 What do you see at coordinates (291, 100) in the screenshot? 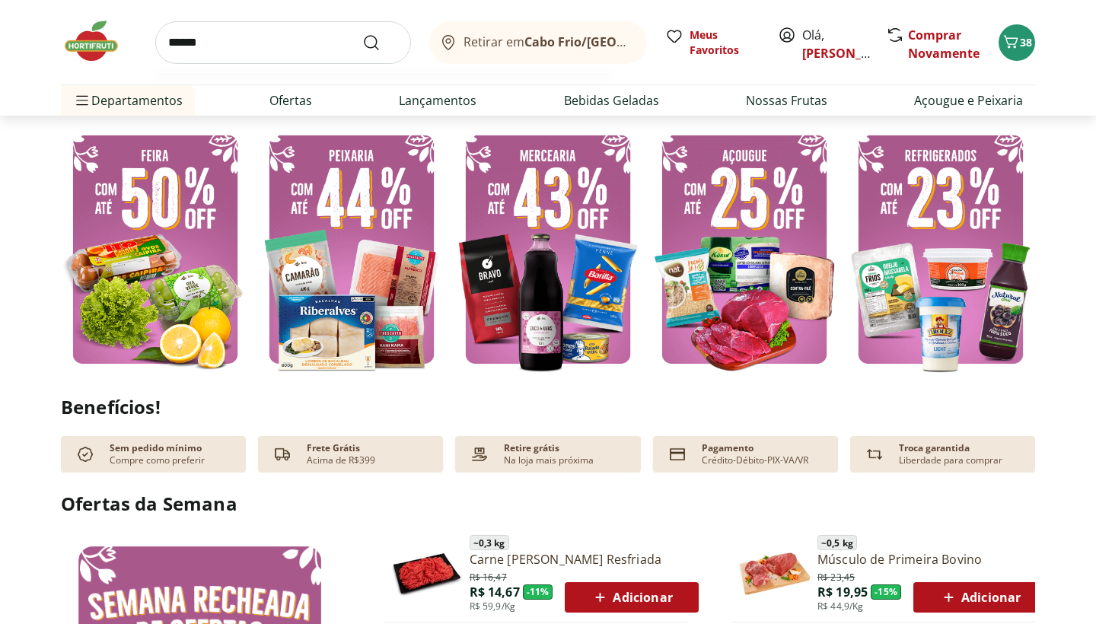
I see `a: Ofertas` at bounding box center [291, 100].